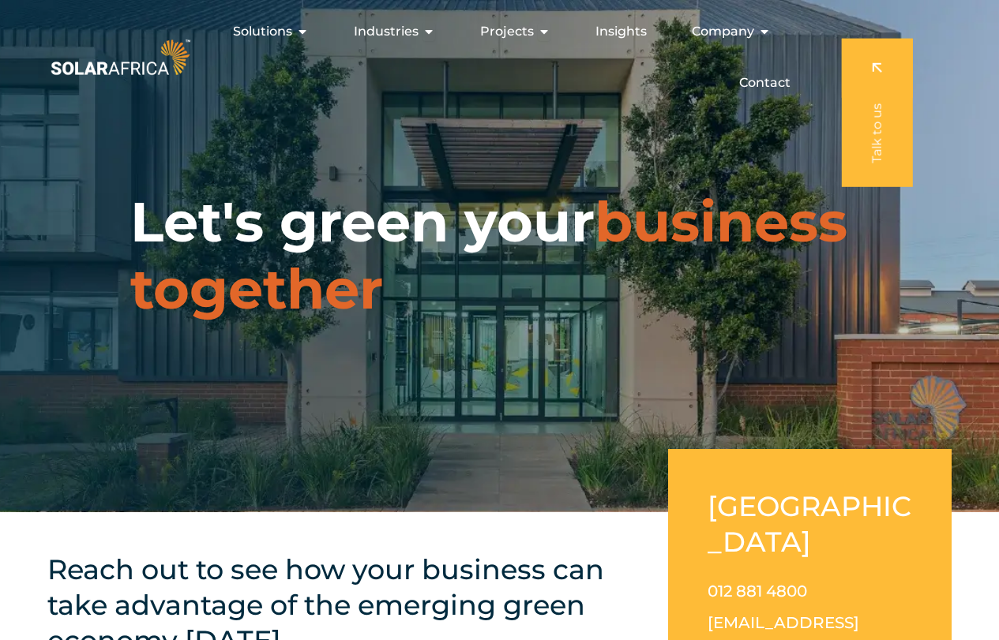 Image resolution: width=999 pixels, height=640 pixels. What do you see at coordinates (489, 255) in the screenshot?
I see `span: business together` at bounding box center [489, 255].